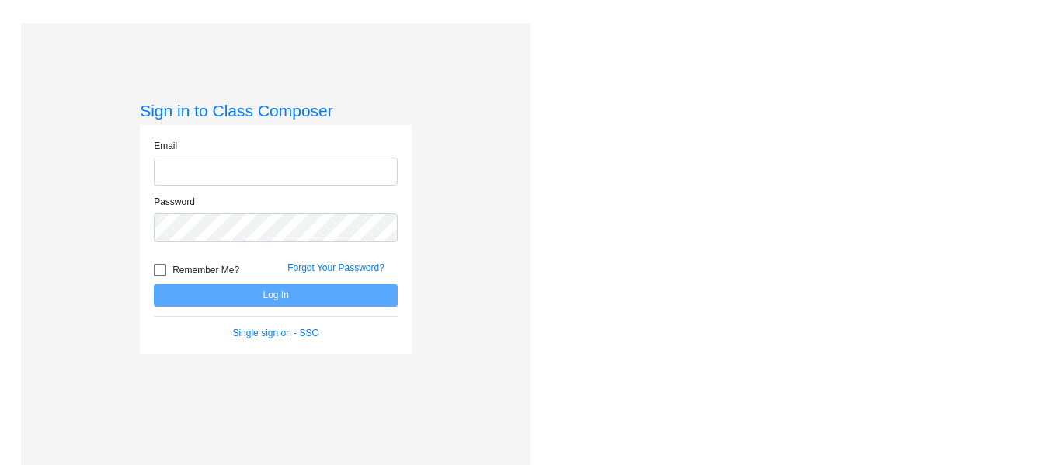  Describe the element at coordinates (174, 202) in the screenshot. I see `label: Password` at that location.